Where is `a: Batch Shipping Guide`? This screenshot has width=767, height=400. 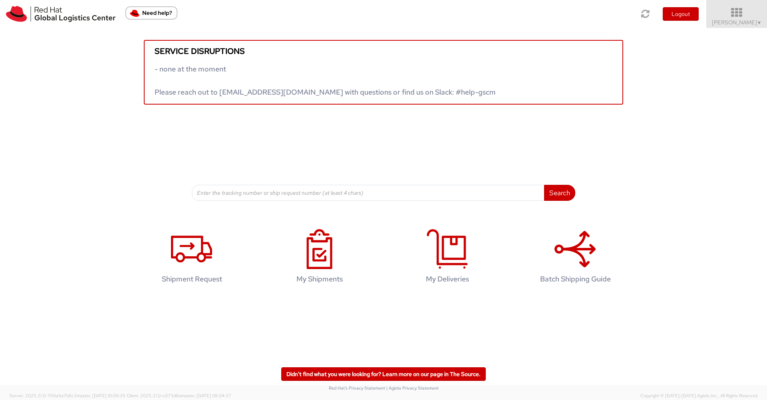
a: Batch Shipping Guide is located at coordinates (575, 258).